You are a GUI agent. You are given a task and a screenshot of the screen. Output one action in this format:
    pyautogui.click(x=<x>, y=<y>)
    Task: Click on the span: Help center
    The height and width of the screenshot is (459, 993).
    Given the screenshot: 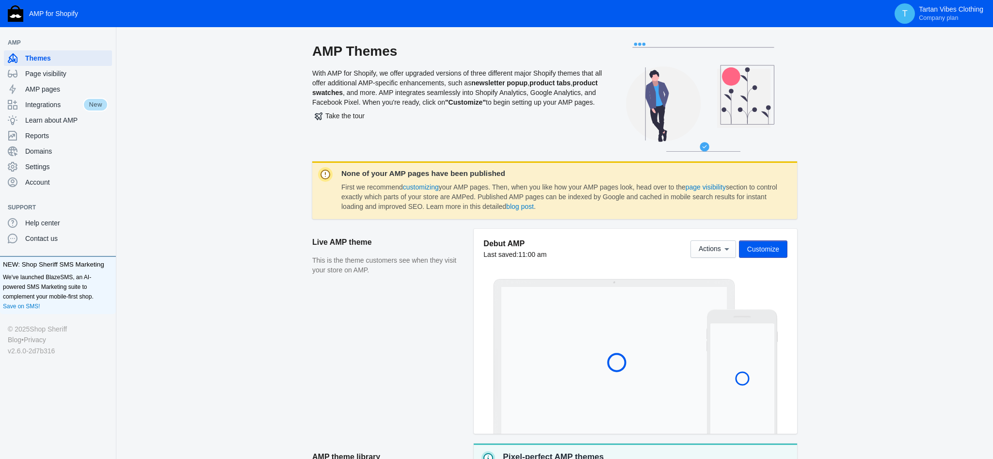 What is the action you would take?
    pyautogui.click(x=66, y=223)
    